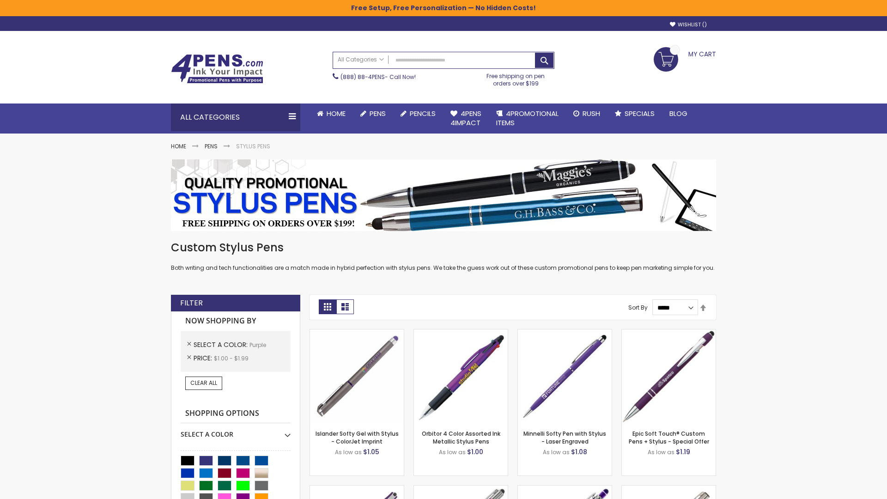 The width and height of the screenshot is (887, 499). I want to click on span: $1.00 - $1.99, so click(231, 358).